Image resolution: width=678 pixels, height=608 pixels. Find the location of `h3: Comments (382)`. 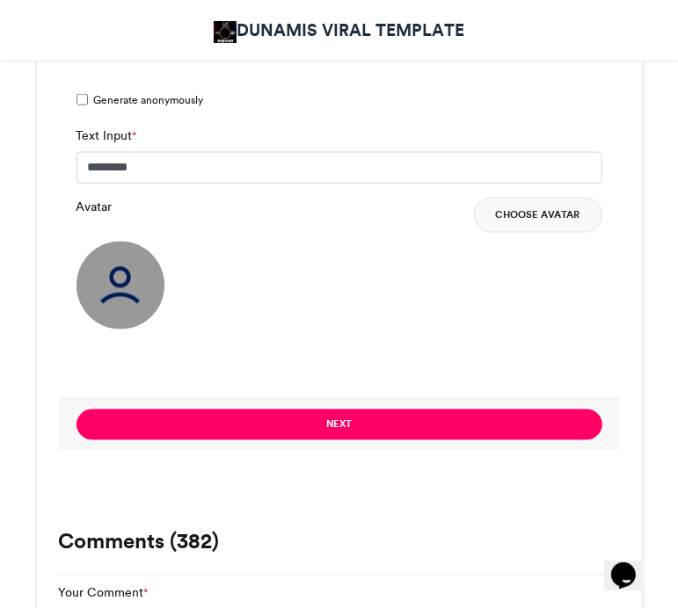

h3: Comments (382) is located at coordinates (339, 542).